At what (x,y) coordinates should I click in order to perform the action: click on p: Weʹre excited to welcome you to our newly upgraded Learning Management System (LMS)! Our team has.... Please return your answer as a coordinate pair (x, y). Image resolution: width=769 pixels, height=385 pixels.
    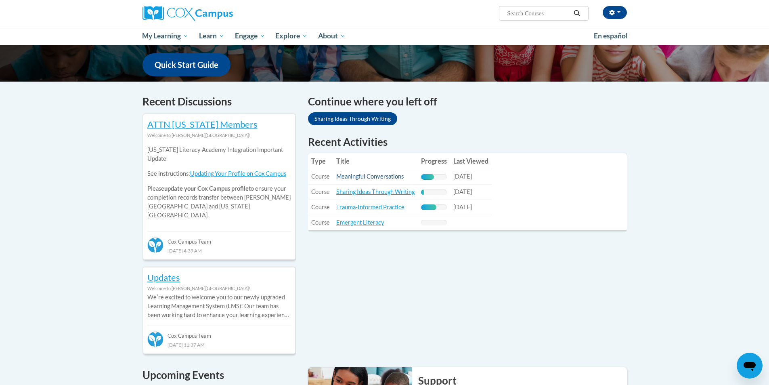
    Looking at the image, I should click on (219, 306).